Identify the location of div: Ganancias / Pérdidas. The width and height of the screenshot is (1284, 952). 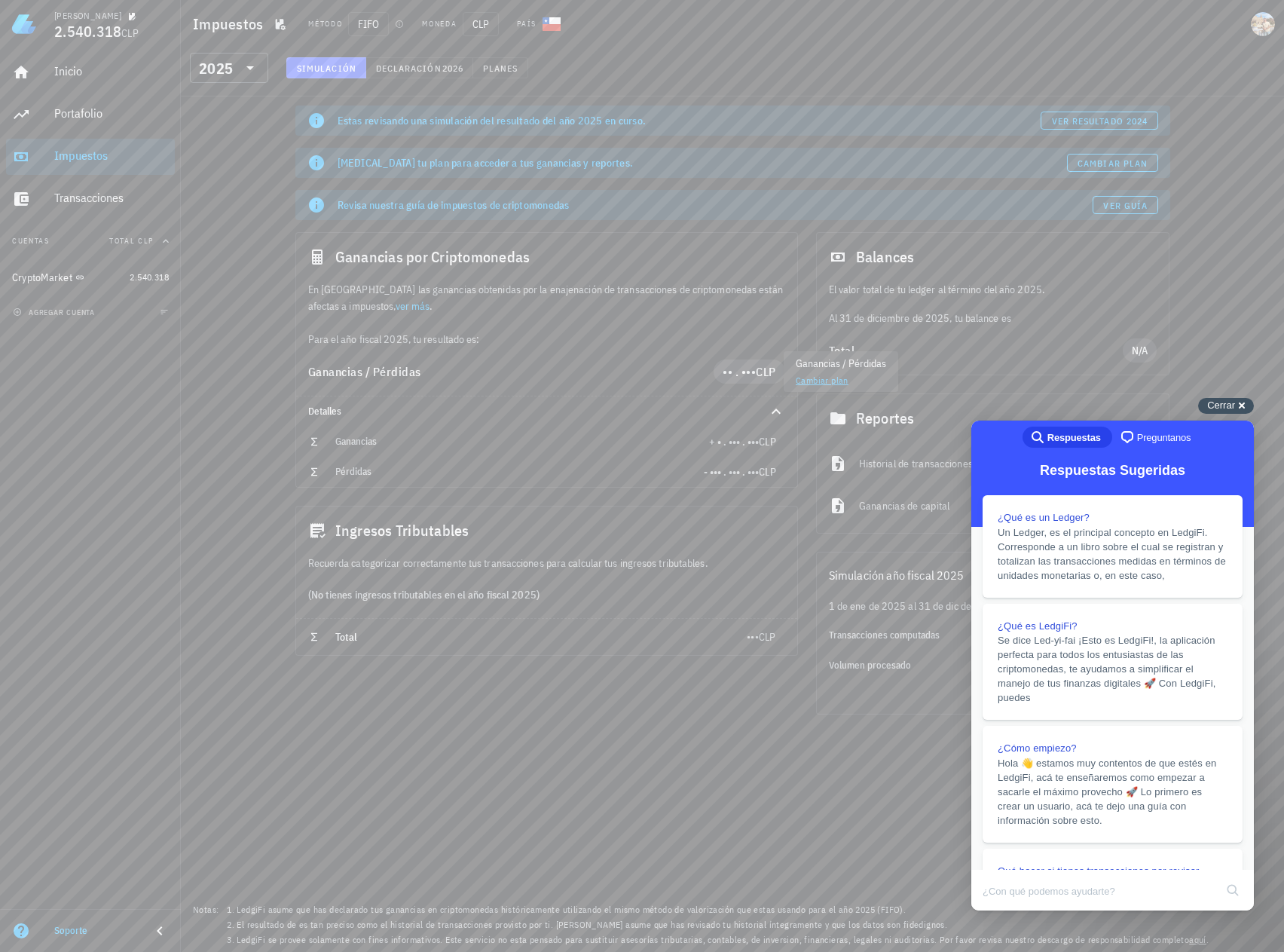
(841, 372).